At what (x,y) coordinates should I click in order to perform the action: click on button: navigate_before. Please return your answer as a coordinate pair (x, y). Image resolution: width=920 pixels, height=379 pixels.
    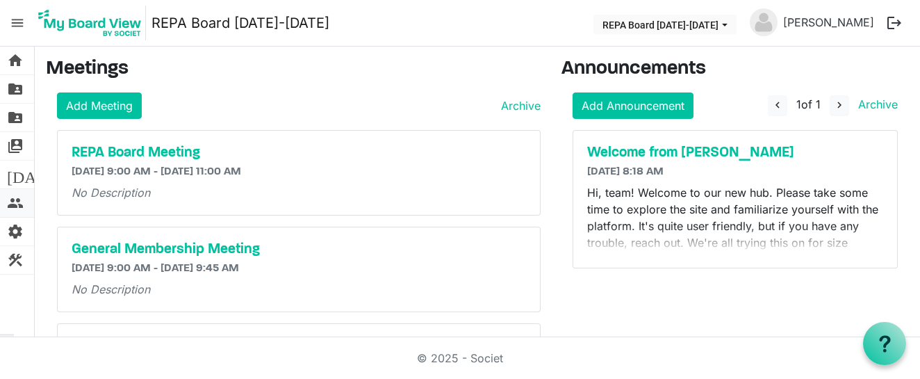
    Looking at the image, I should click on (778, 106).